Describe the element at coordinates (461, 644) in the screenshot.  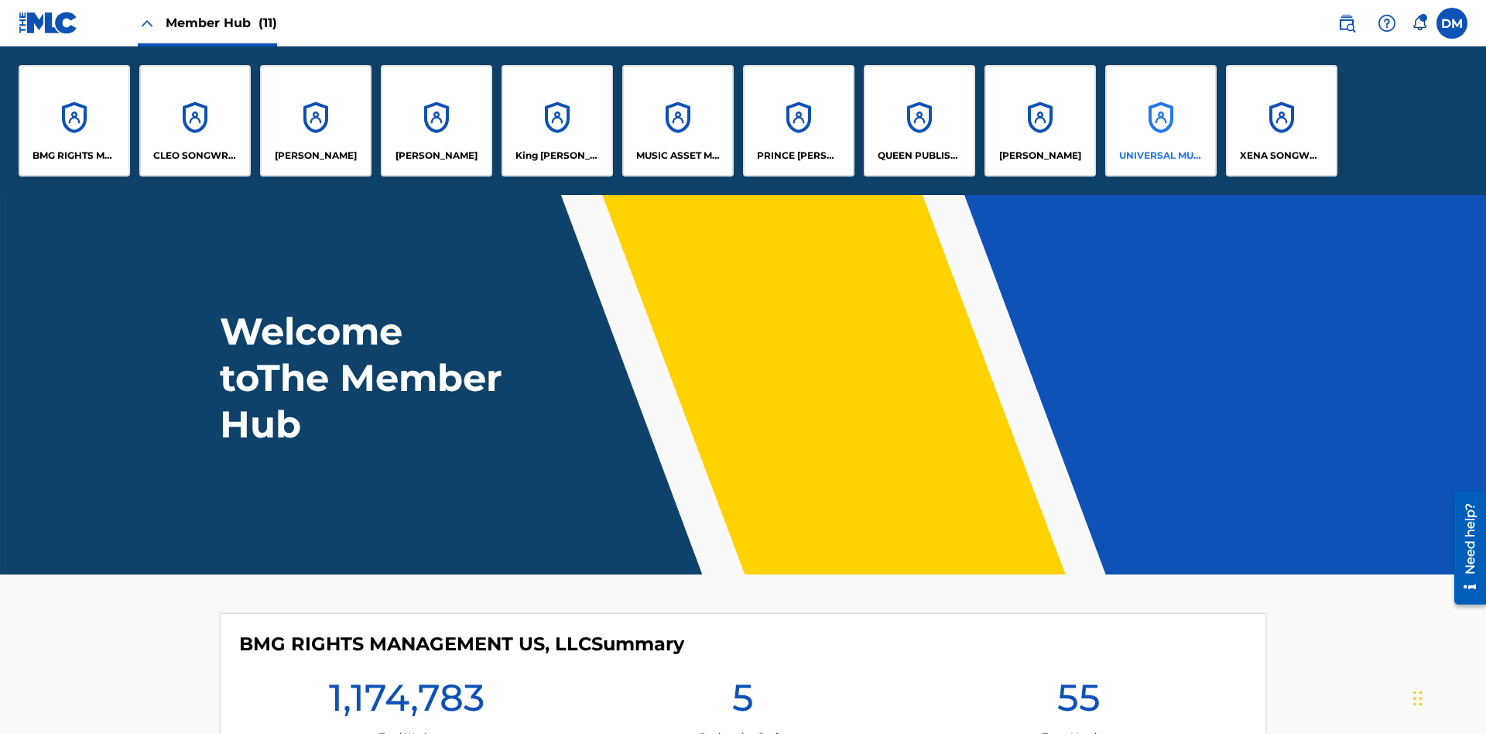
I see `h4: BMG RIGHTS MANAGEMENT US, LLC` at that location.